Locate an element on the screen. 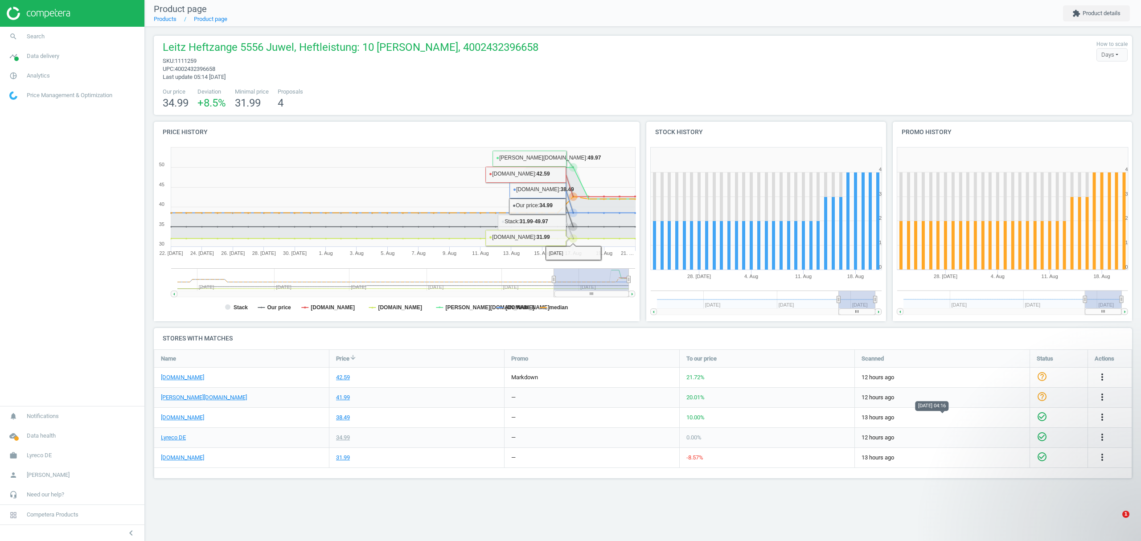  text: 35 is located at coordinates (162, 224).